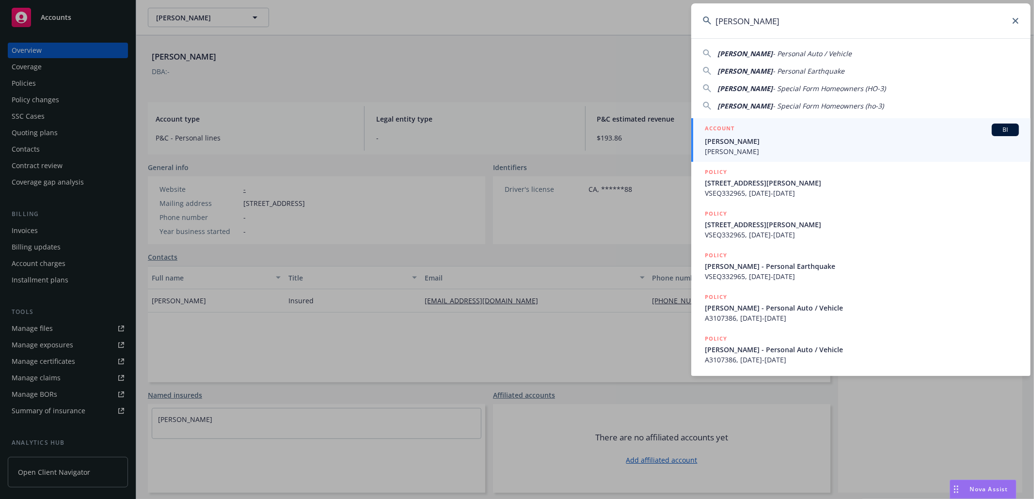  I want to click on span: - Personal Auto / Vehicle, so click(812, 53).